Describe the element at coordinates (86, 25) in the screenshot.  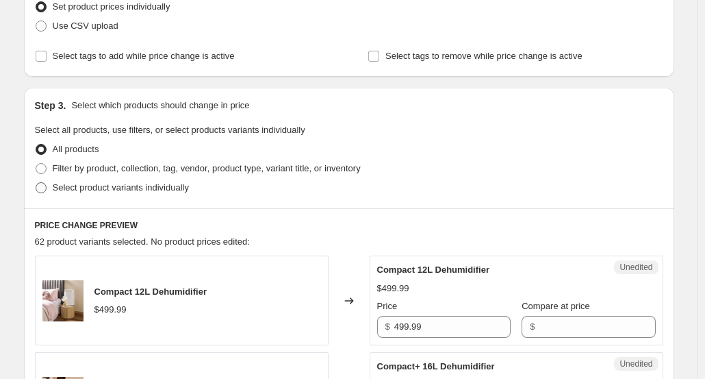
I see `span: Use CSV upload` at that location.